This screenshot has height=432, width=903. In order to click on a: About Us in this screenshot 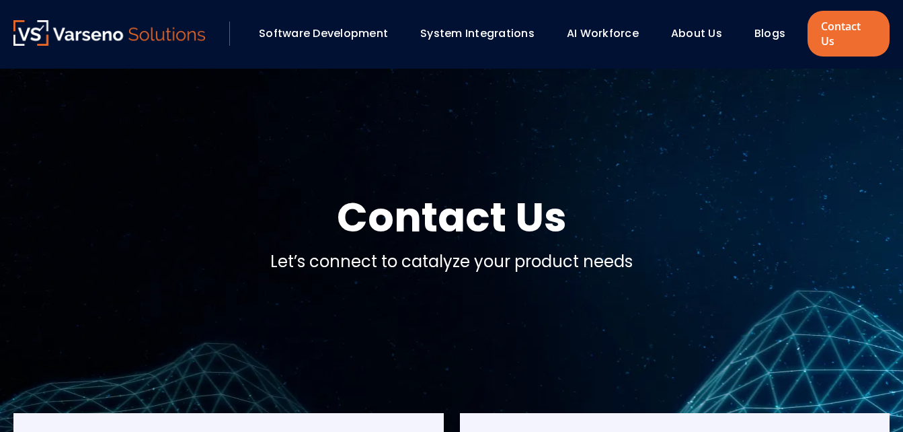, I will do `click(697, 33)`.